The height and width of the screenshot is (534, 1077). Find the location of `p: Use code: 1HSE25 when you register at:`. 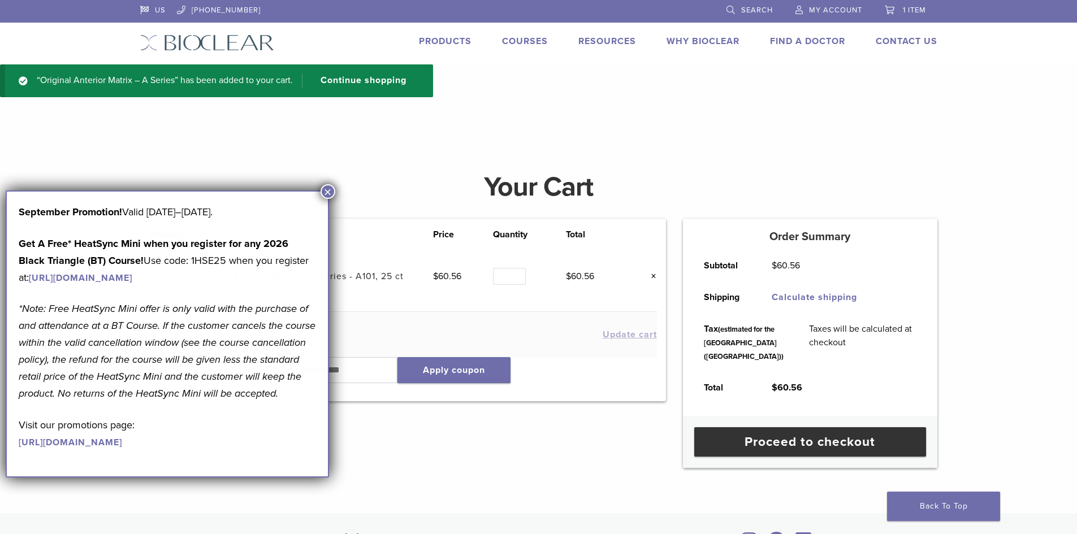

p: Use code: 1HSE25 when you register at: is located at coordinates (167, 261).